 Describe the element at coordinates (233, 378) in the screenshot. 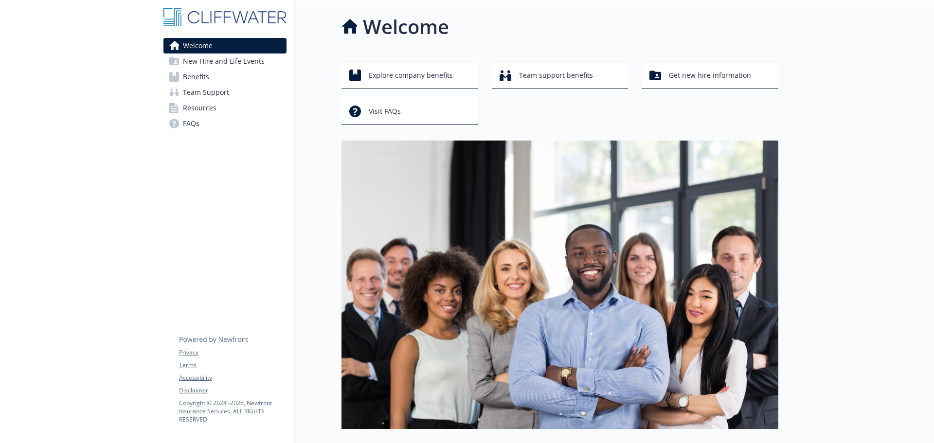

I see `a: Accessibility` at that location.